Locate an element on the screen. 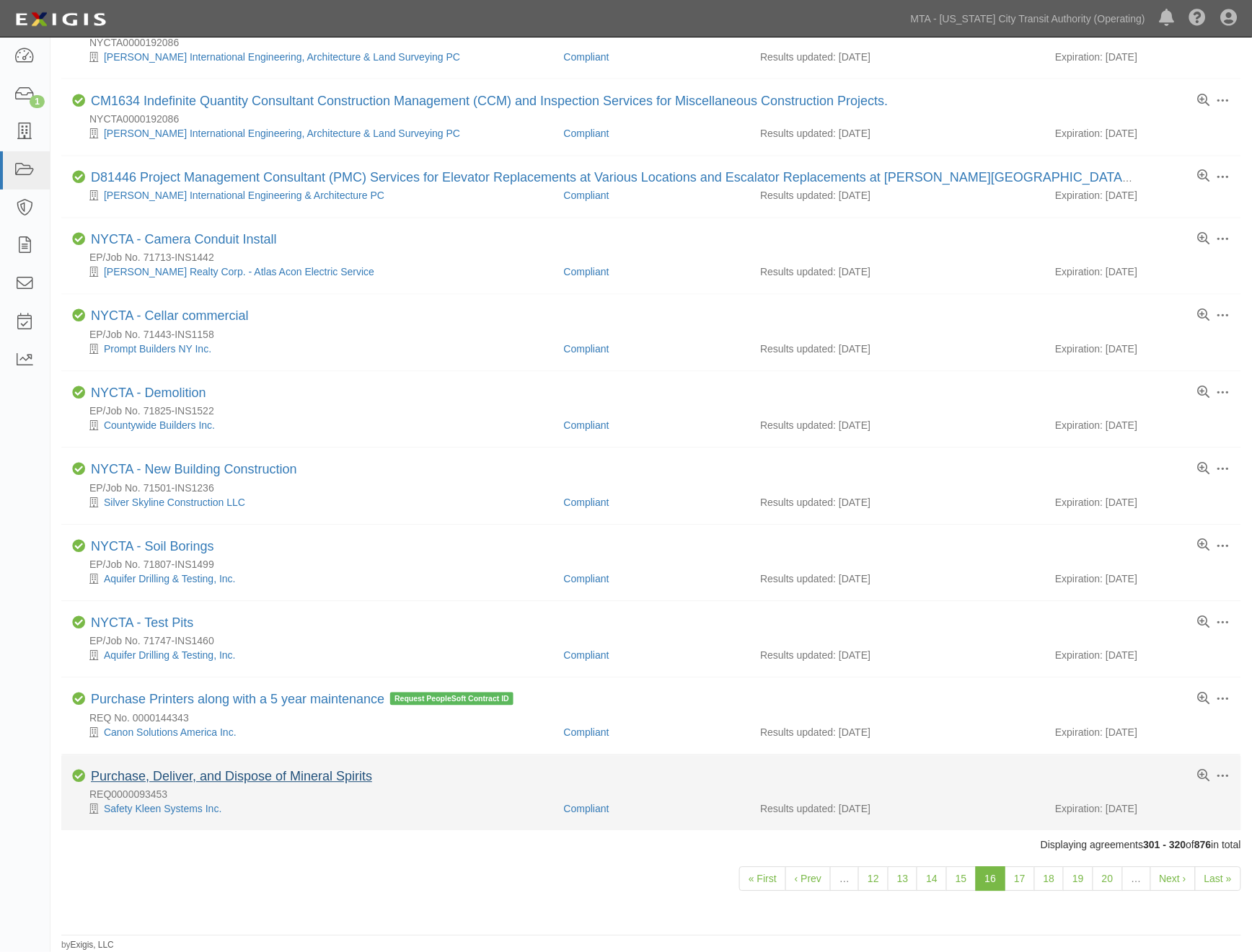 This screenshot has height=952, width=1252. a: 17 is located at coordinates (1019, 880).